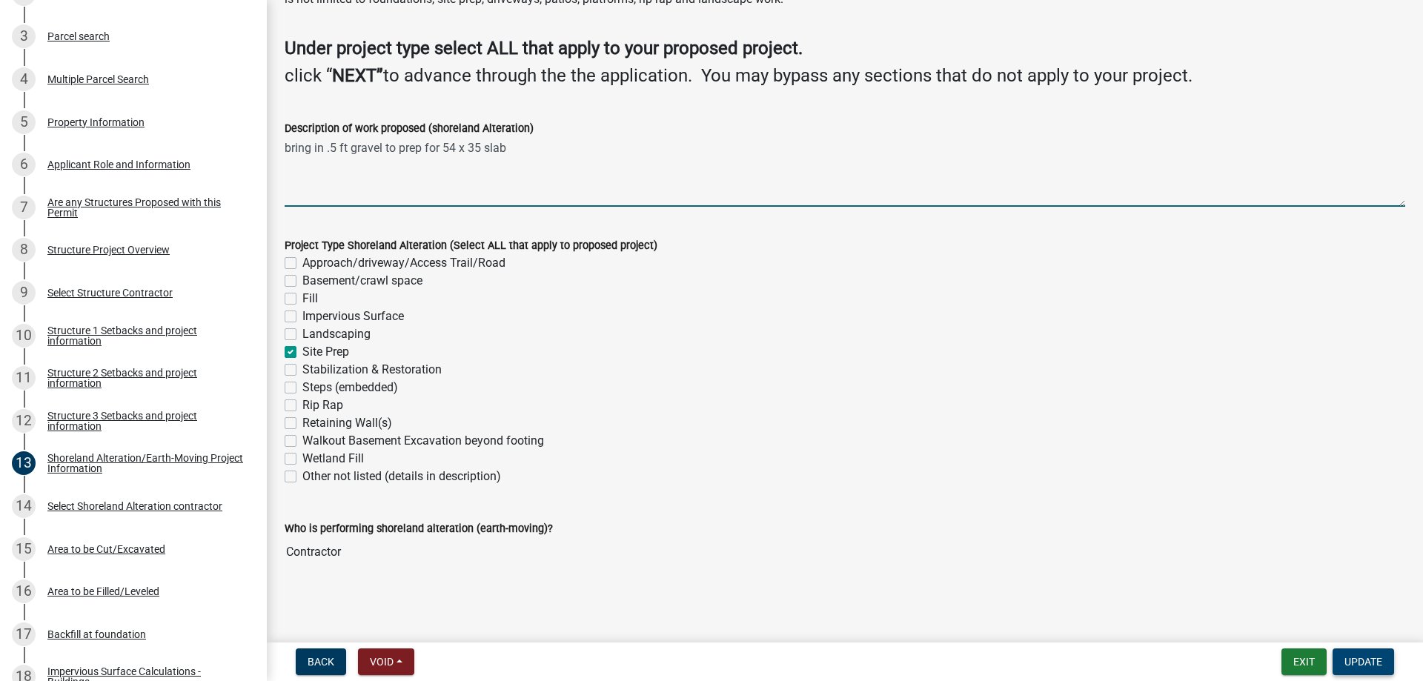 This screenshot has height=681, width=1423. Describe the element at coordinates (372, 370) in the screenshot. I see `label: Stabilization & Restoration` at that location.